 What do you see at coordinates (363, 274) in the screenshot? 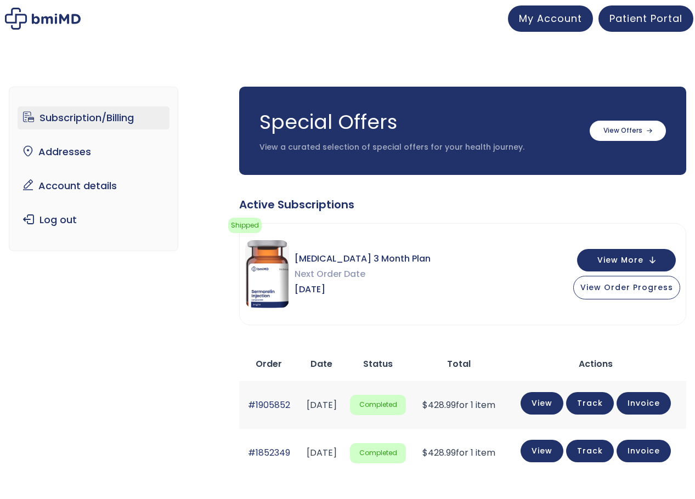
I see `span: Next Order Date` at bounding box center [363, 274].